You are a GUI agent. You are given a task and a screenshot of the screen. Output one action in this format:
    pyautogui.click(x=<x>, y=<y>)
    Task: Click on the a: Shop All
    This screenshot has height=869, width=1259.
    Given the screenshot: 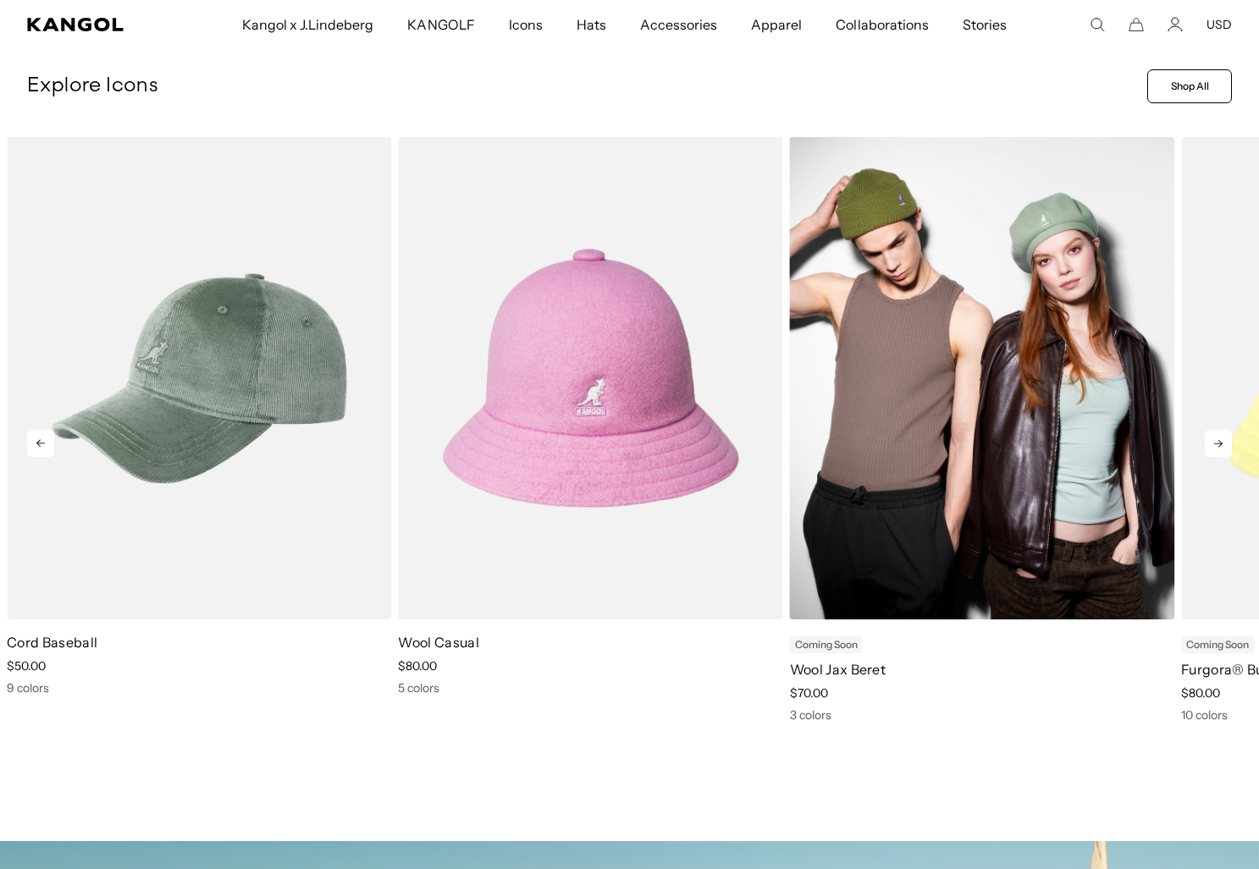 What is the action you would take?
    pyautogui.click(x=1189, y=86)
    